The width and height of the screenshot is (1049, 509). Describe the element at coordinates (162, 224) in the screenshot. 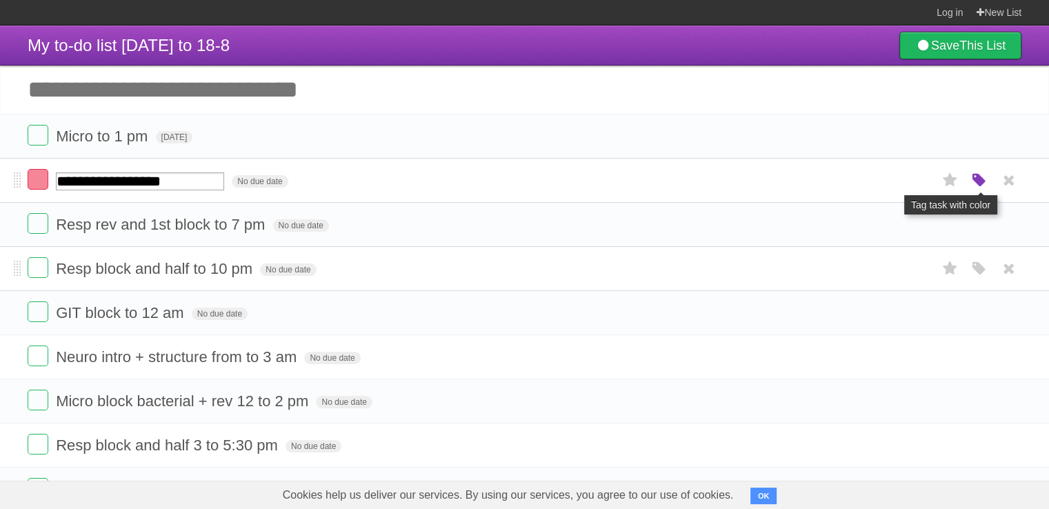

I see `span: Resp rev and 1st block to 7 pm` at that location.